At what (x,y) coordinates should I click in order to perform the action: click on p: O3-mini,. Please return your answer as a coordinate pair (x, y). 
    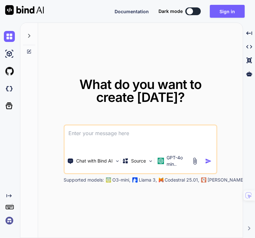
    Looking at the image, I should click on (121, 180).